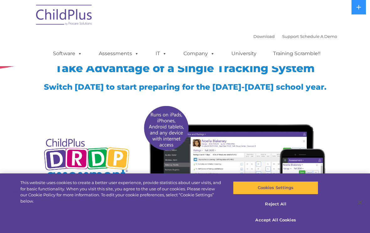  What do you see at coordinates (275, 188) in the screenshot?
I see `button: Cookies Settings` at bounding box center [275, 188].